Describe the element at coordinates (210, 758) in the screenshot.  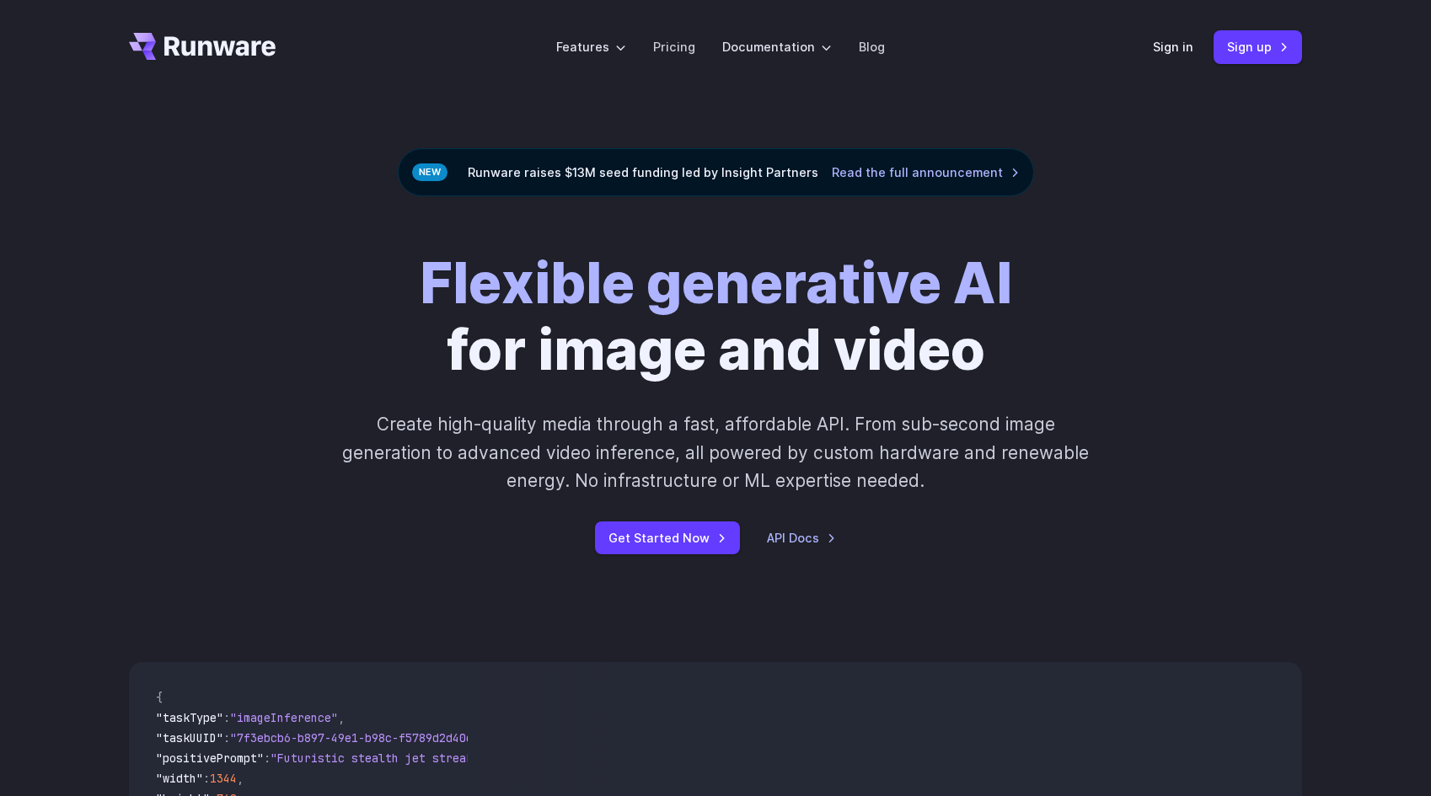
I see `span: "positivePrompt"` at that location.